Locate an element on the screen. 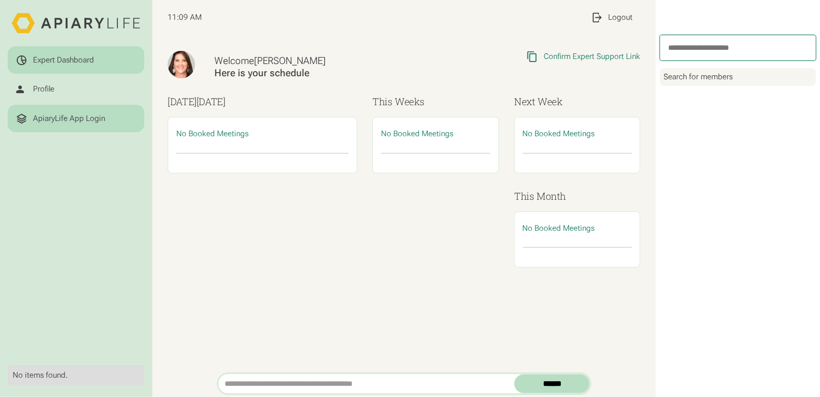 Image resolution: width=820 pixels, height=397 pixels. div: No items found. is located at coordinates (76, 375).